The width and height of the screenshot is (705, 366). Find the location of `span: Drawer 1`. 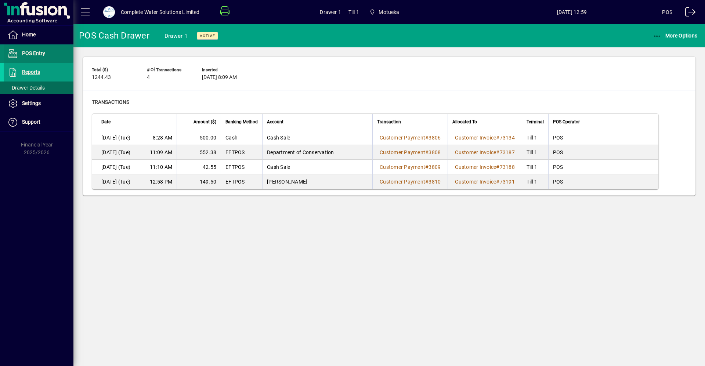

span: Drawer 1 is located at coordinates (330, 12).